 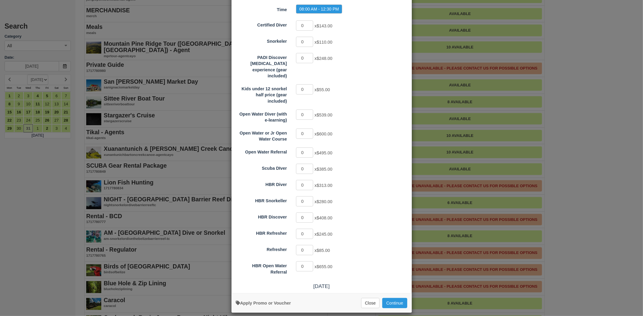 What do you see at coordinates (325, 169) in the screenshot?
I see `span: $385.00` at bounding box center [325, 169].